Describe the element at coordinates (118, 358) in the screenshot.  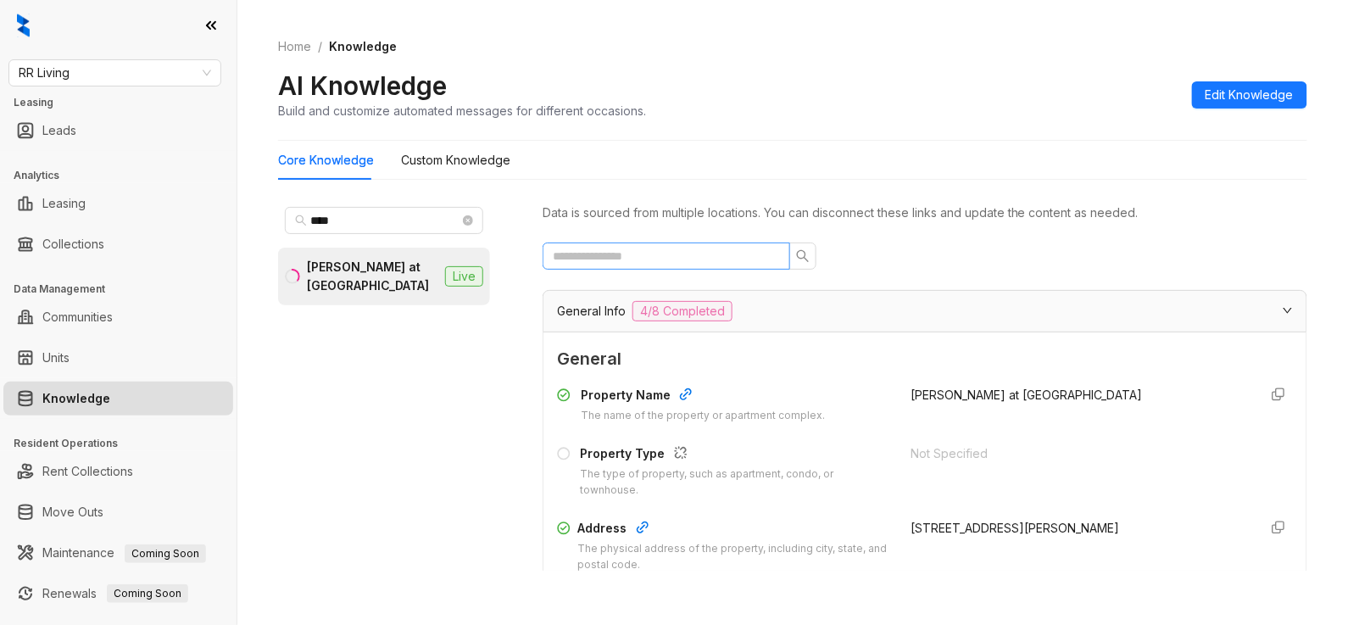
I see `li: Units` at that location.